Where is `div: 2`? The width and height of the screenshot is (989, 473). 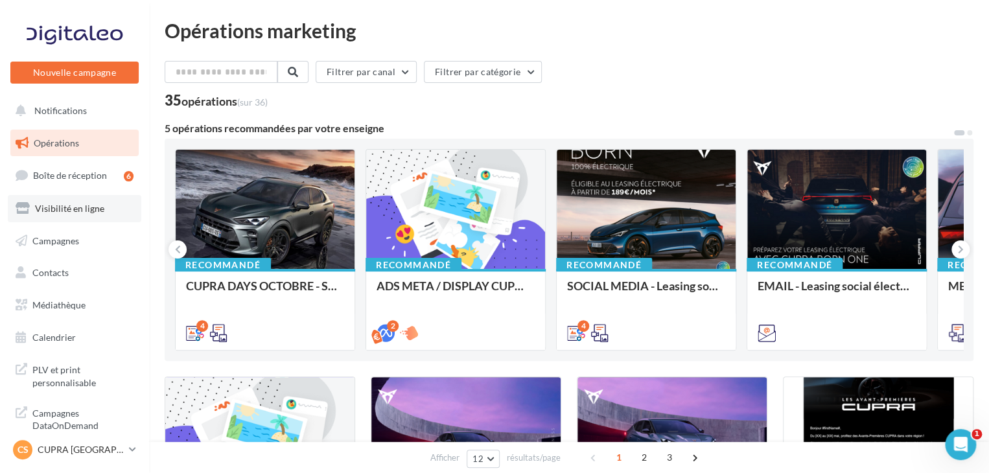 div: 2 is located at coordinates (393, 326).